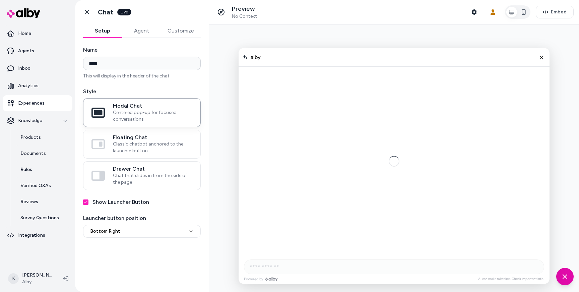 This screenshot has height=292, width=579. I want to click on label: Name, so click(142, 50).